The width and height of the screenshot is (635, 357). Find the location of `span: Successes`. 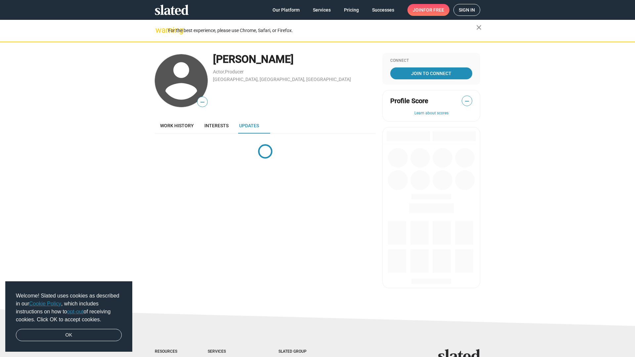

span: Successes is located at coordinates (383, 10).